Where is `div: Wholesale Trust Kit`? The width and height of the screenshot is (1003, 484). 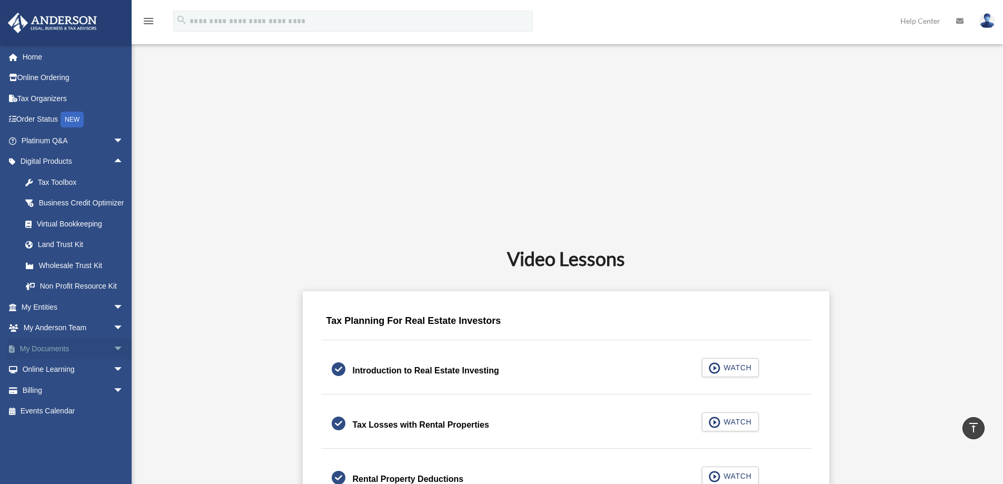 div: Wholesale Trust Kit is located at coordinates (82, 265).